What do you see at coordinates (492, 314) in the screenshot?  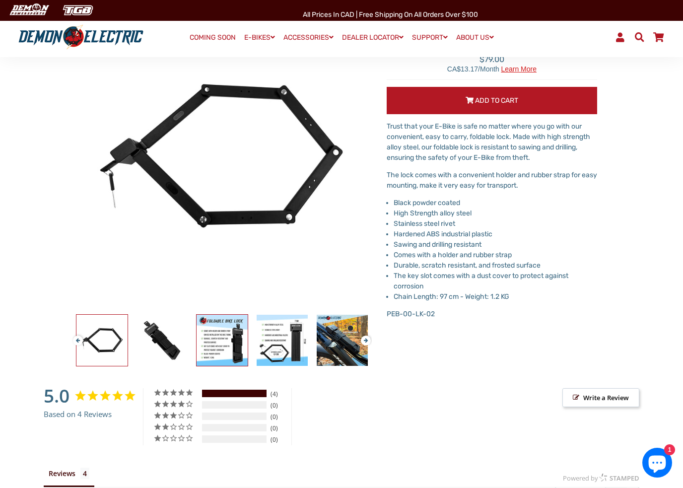 I see `p: PEB-00-LK-02` at bounding box center [492, 314].